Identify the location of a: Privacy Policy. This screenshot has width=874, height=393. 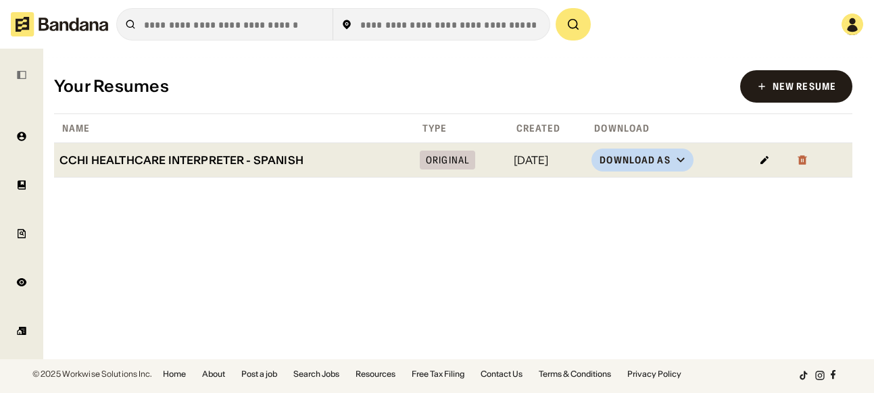
(654, 374).